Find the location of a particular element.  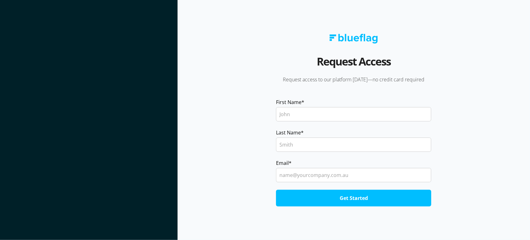

input: Get Started is located at coordinates (353, 198).